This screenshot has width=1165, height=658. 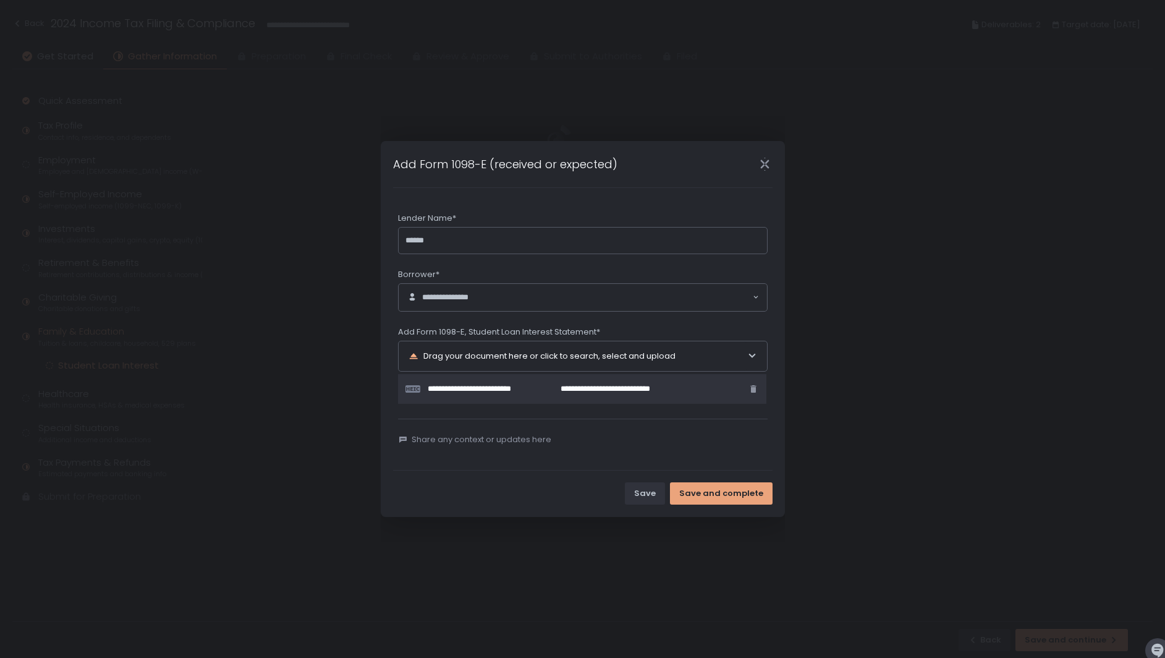 I want to click on span: Borrower*, so click(x=418, y=274).